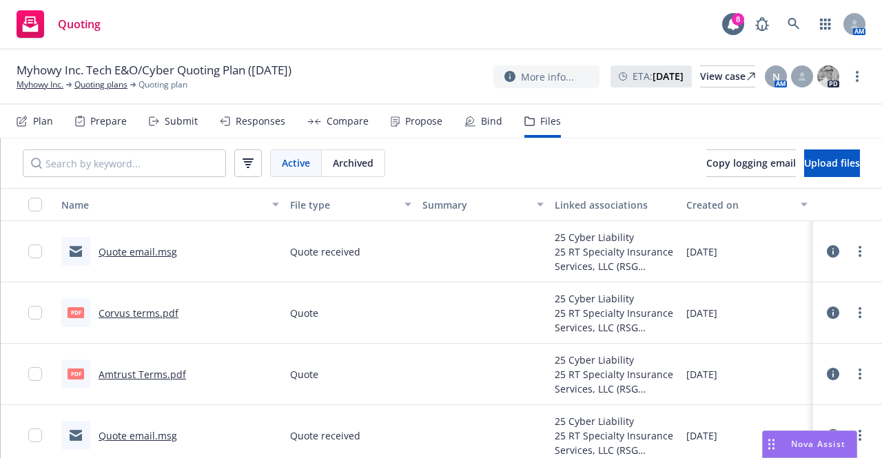 The height and width of the screenshot is (458, 882). I want to click on a: Corvus terms.pdf, so click(138, 313).